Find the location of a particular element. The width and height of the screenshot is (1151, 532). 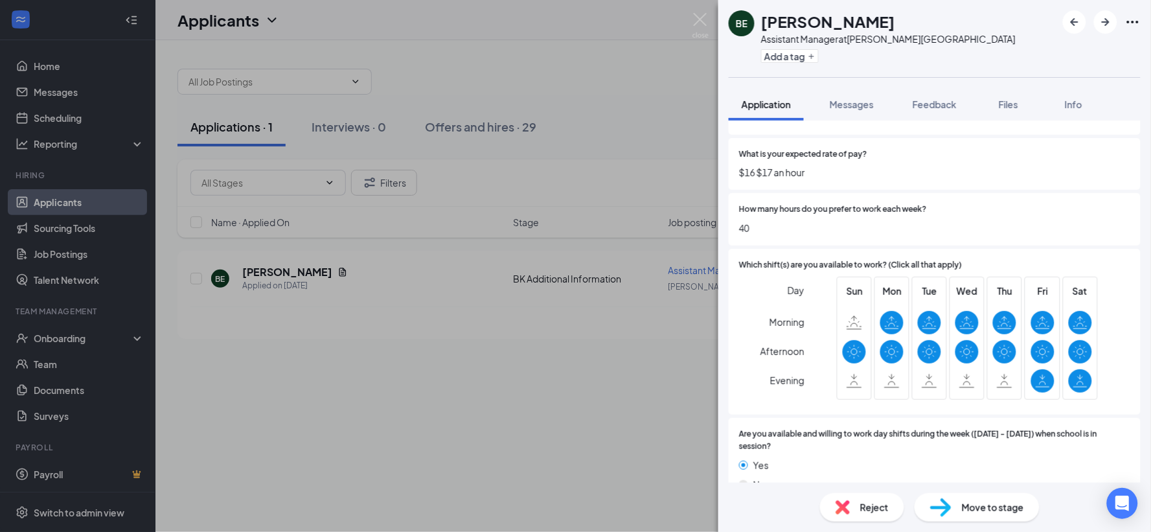

span: $16 $17 an hour is located at coordinates (935, 172).